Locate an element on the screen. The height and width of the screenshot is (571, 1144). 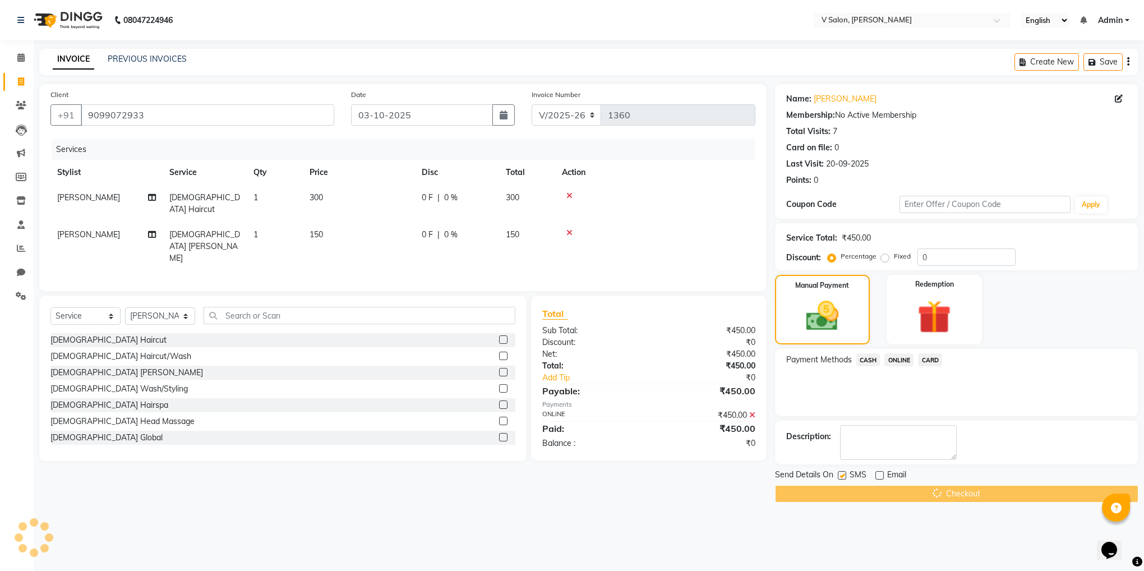
th: Action is located at coordinates (655, 172).